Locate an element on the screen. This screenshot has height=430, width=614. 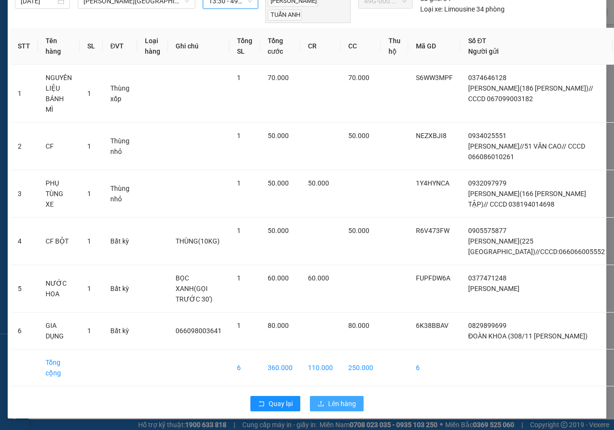
span: 0934025551 is located at coordinates (488, 136).